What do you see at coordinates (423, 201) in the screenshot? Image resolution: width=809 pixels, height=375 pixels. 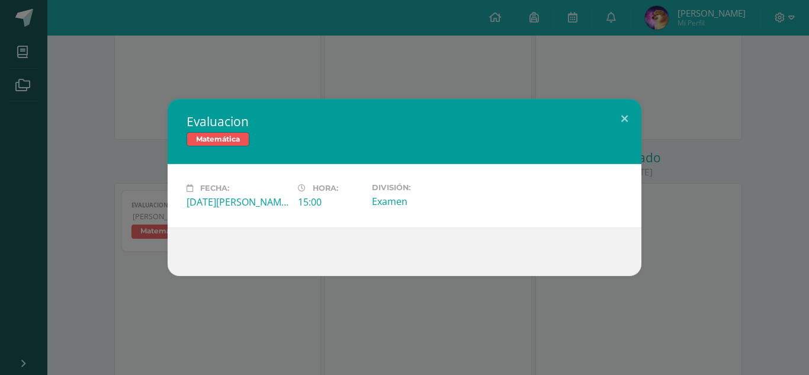 I see `div: Examen` at bounding box center [423, 201].